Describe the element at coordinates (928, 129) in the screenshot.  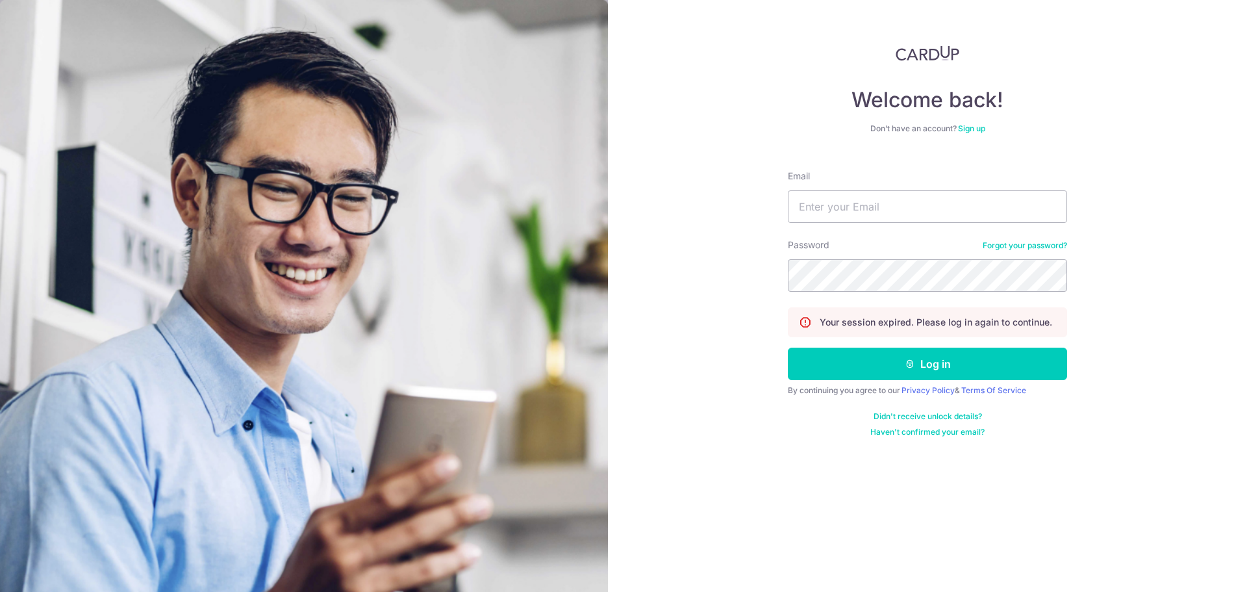
I see `div: Don’t have an account?` at that location.